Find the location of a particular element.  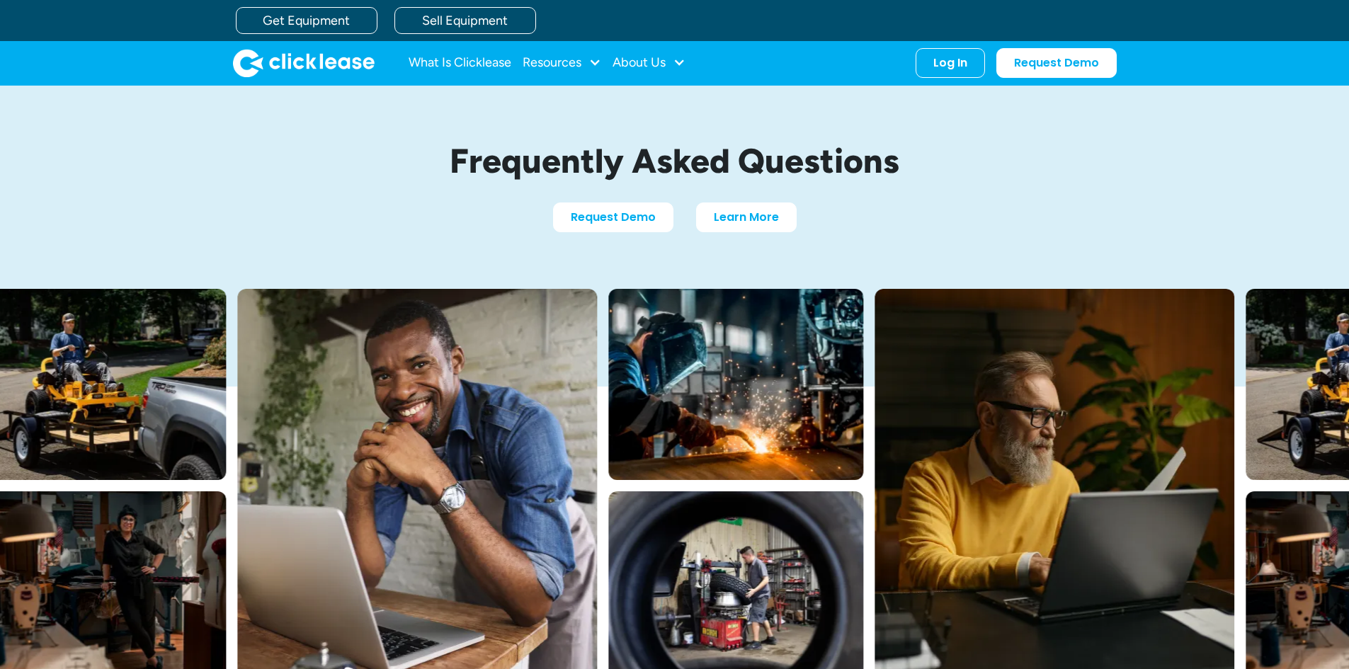

div: Resources is located at coordinates (561, 63).